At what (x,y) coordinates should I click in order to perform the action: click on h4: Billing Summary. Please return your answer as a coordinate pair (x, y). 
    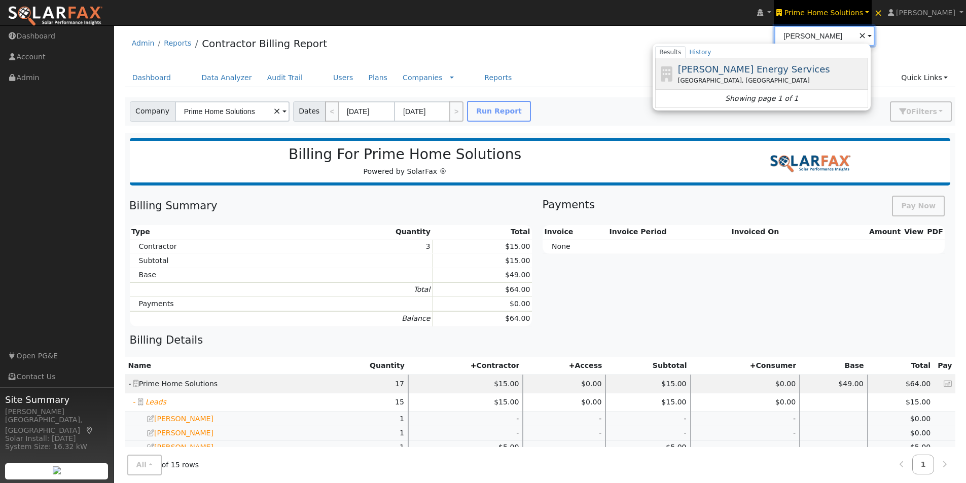
    Looking at the image, I should click on (334, 205).